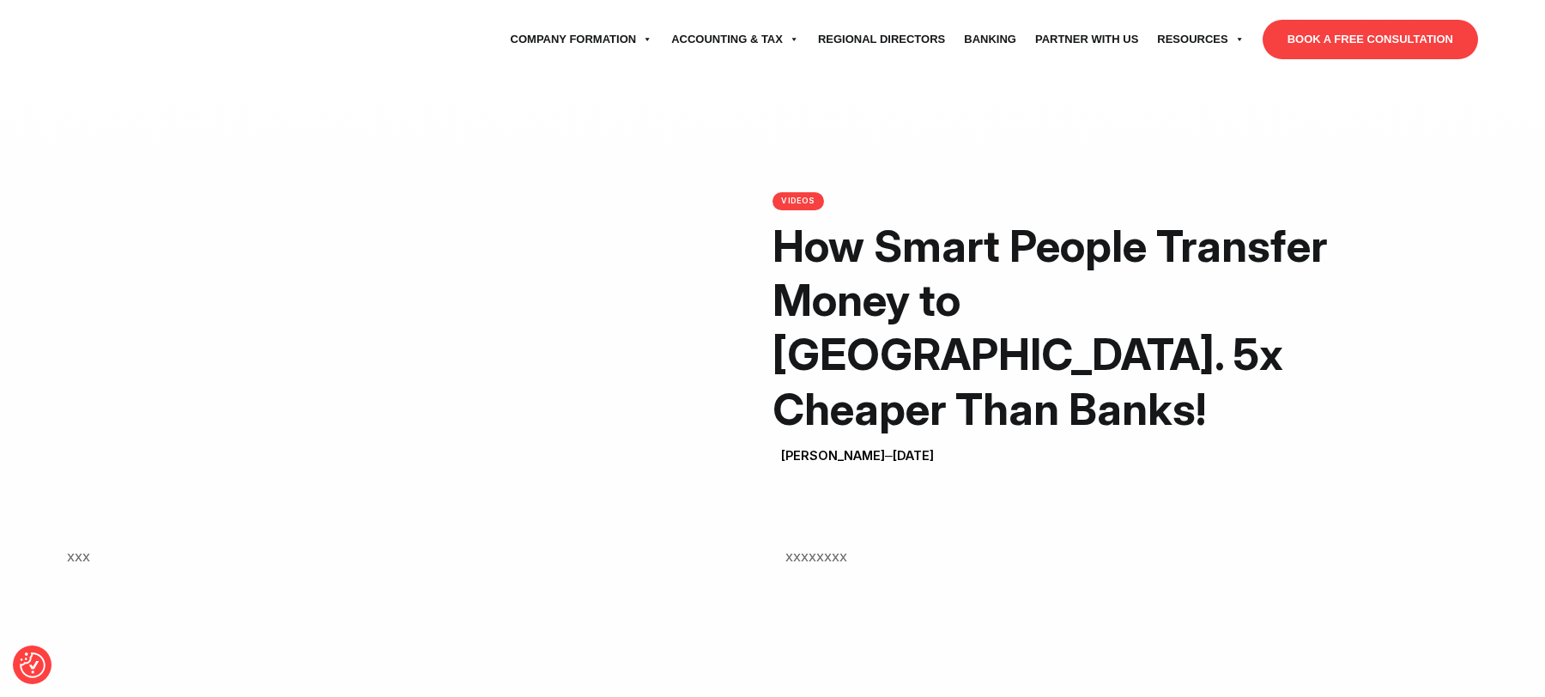  Describe the element at coordinates (1370, 39) in the screenshot. I see `a: BOOK A FREE CONSULTATION` at that location.